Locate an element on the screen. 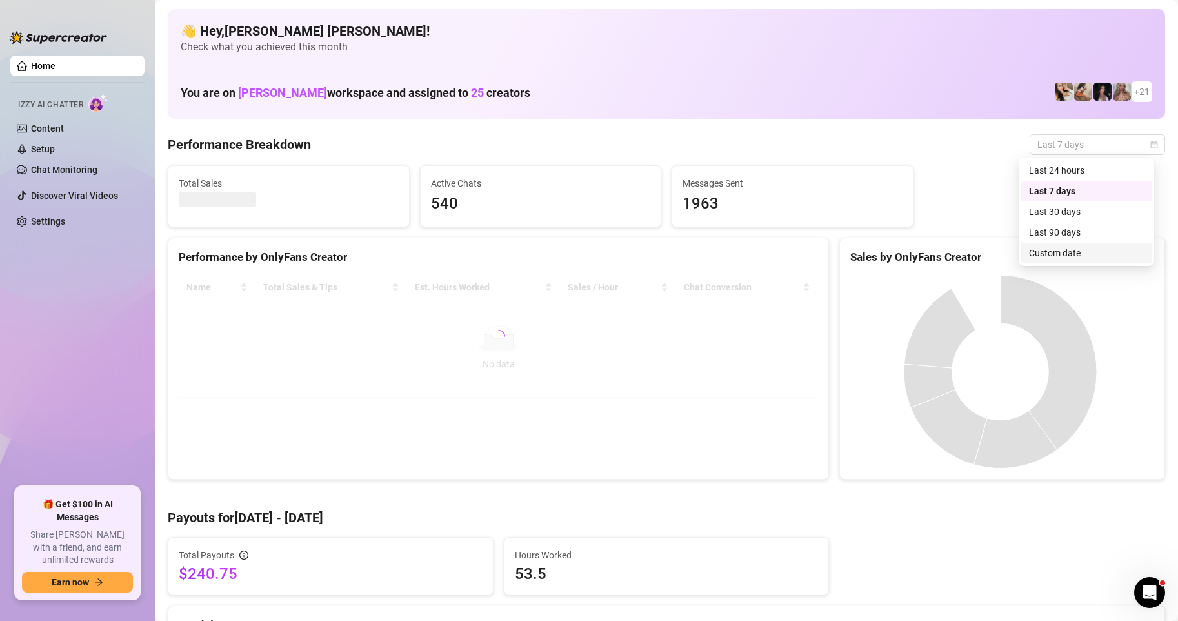 The image size is (1178, 621). span: calendar is located at coordinates (1154, 144).